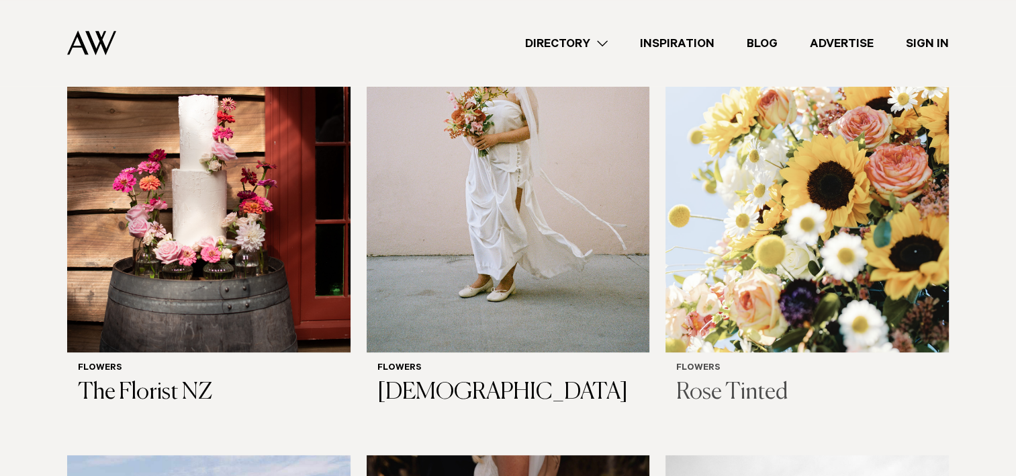 This screenshot has width=1016, height=476. I want to click on h3: Rose Tinted, so click(807, 392).